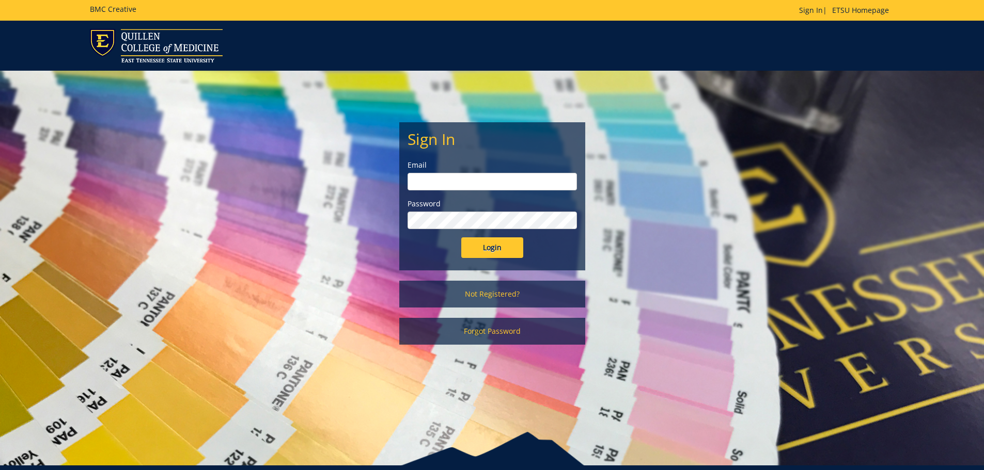 This screenshot has height=470, width=984. Describe the element at coordinates (492, 139) in the screenshot. I see `h2: Sign In` at that location.